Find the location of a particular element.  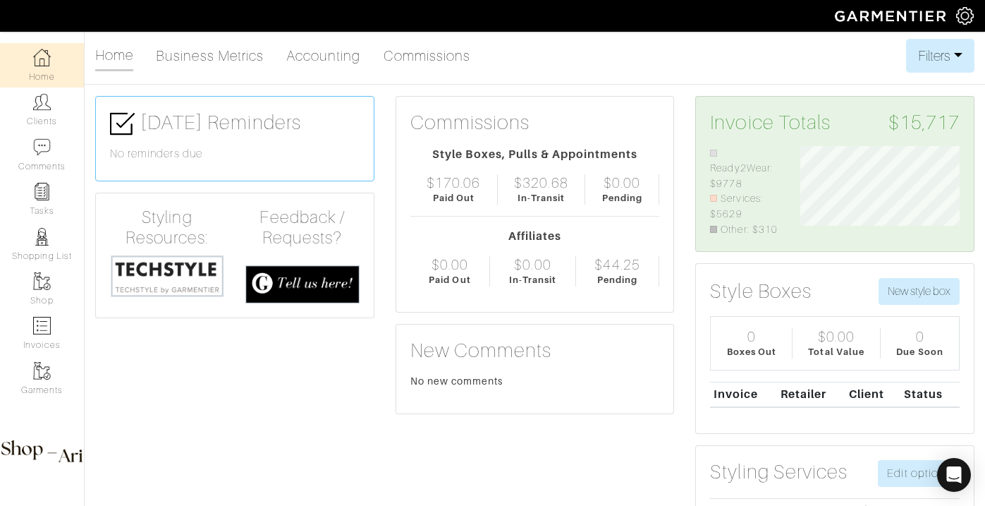

img: orders-icon-0abe47150d42831381b5fb84f609e132dff9fe21cb692f30cb5eec754e2cba89.png is located at coordinates (42, 325).